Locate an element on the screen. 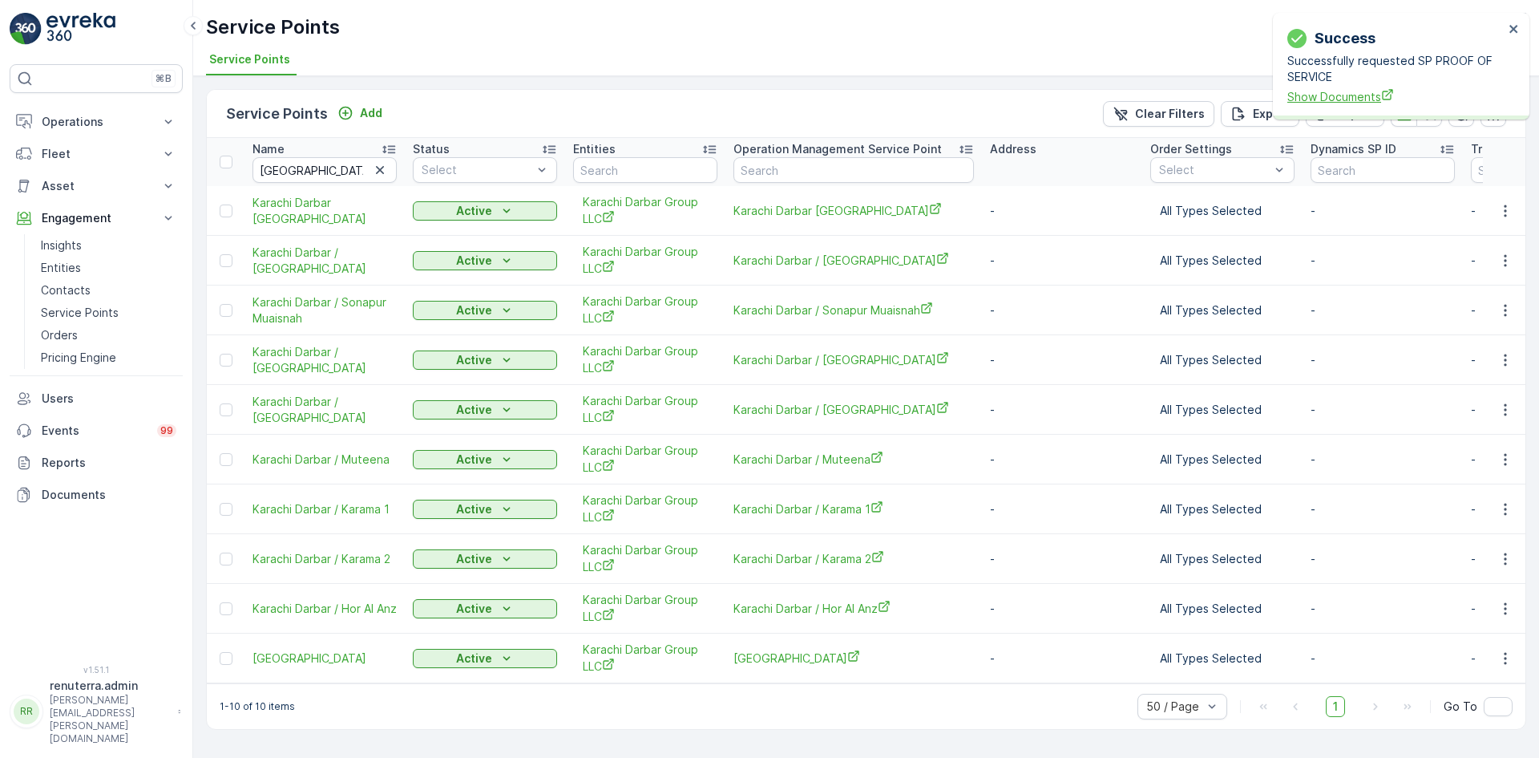  a: Insights is located at coordinates (108, 245).